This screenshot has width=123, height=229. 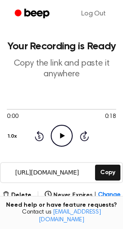 I want to click on a: Log Out, so click(x=93, y=14).